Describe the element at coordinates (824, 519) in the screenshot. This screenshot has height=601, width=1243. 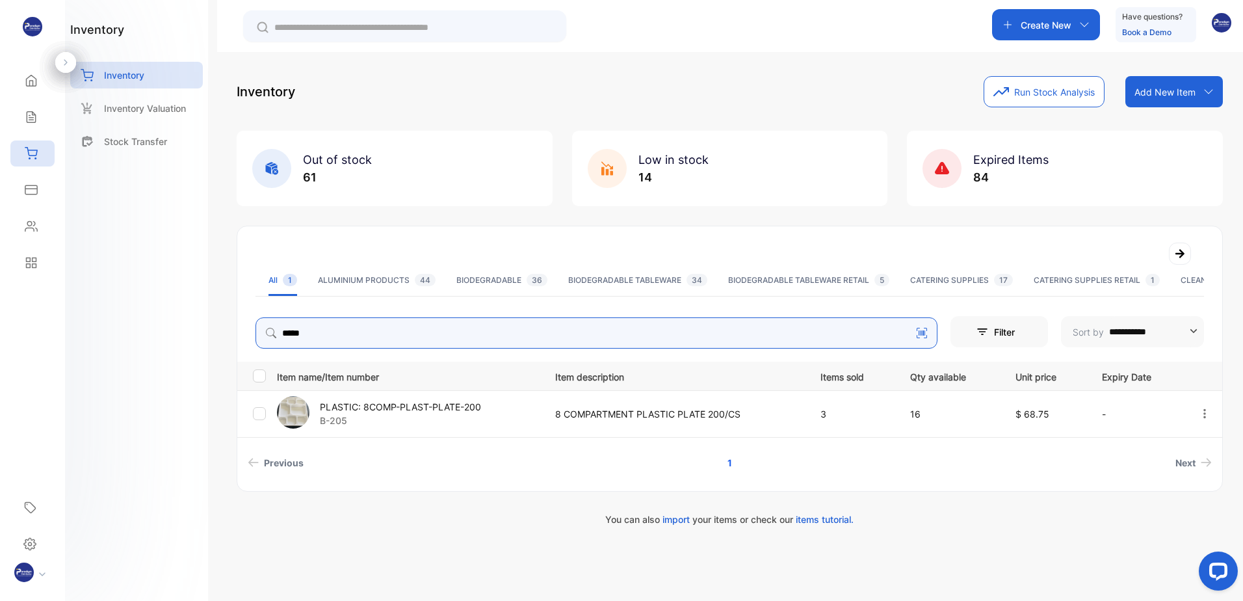
I see `span: items tutorial.` at that location.